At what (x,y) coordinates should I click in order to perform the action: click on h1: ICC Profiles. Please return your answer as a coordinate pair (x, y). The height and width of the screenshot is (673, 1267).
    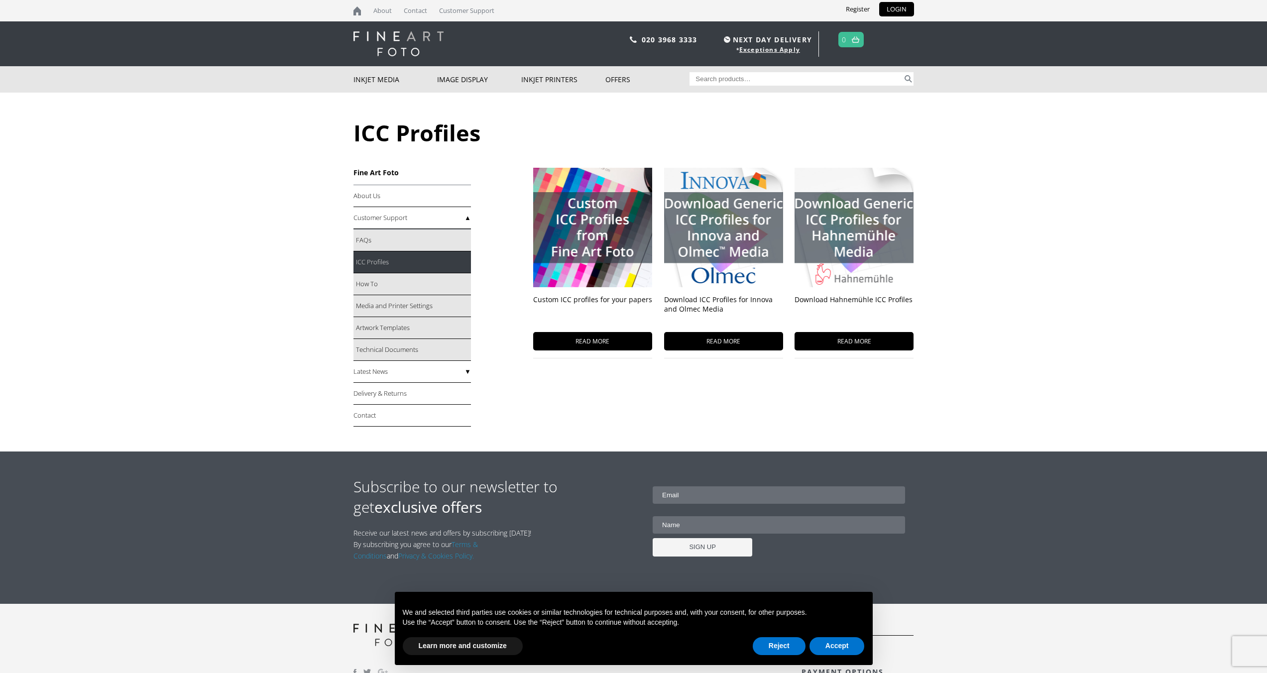
    Looking at the image, I should click on (634, 132).